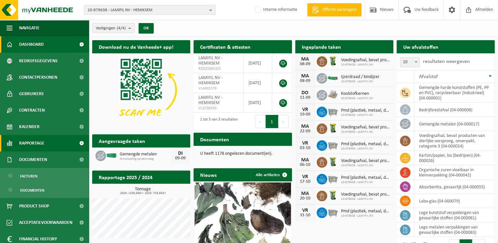 The height and width of the screenshot is (243, 498). What do you see at coordinates (410, 62) in the screenshot?
I see `span: 10` at bounding box center [410, 62].